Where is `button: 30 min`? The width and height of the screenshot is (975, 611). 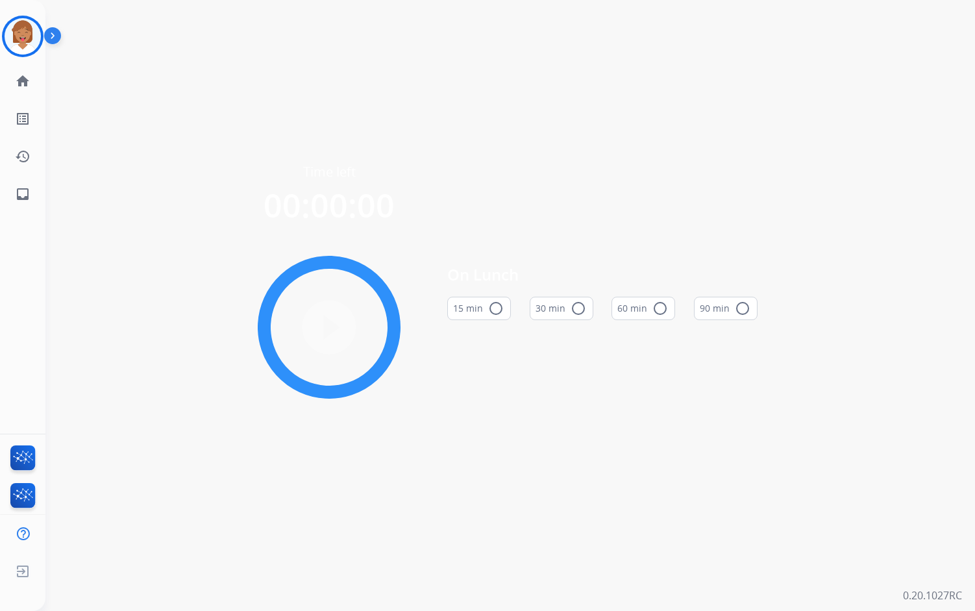 button: 30 min is located at coordinates (561, 308).